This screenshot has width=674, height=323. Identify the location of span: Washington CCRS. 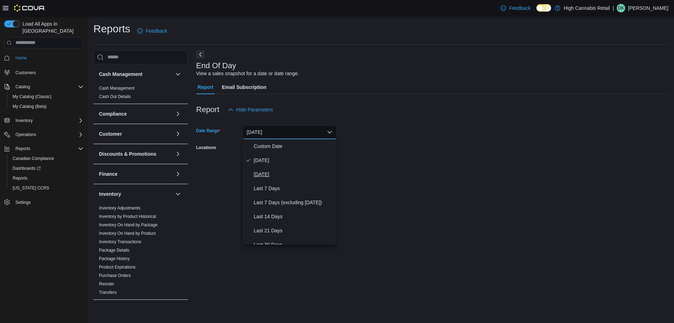
(47, 188).